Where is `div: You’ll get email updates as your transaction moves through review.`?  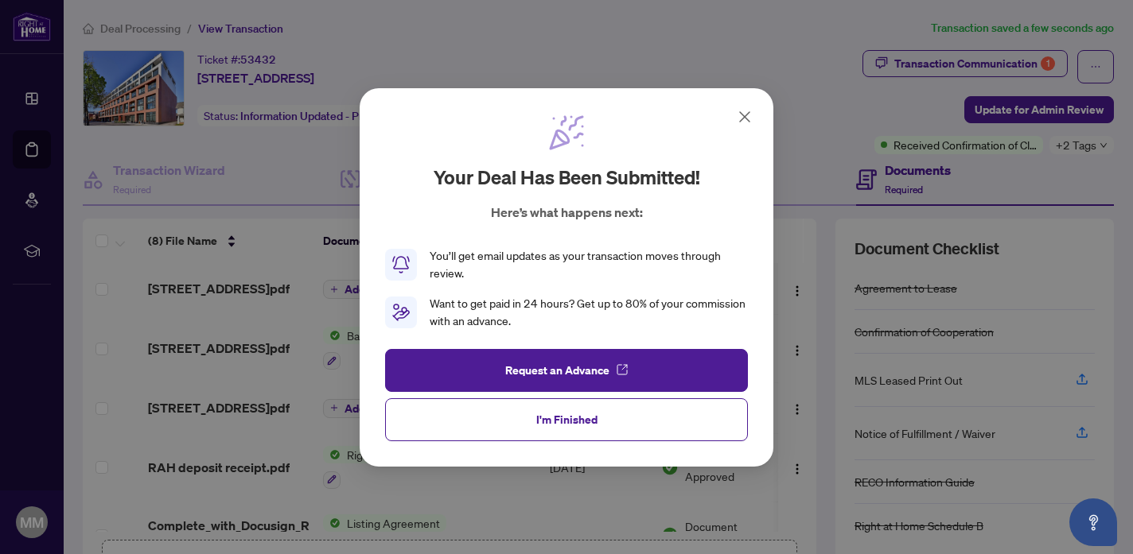 div: You’ll get email updates as your transaction moves through review. is located at coordinates (589, 265).